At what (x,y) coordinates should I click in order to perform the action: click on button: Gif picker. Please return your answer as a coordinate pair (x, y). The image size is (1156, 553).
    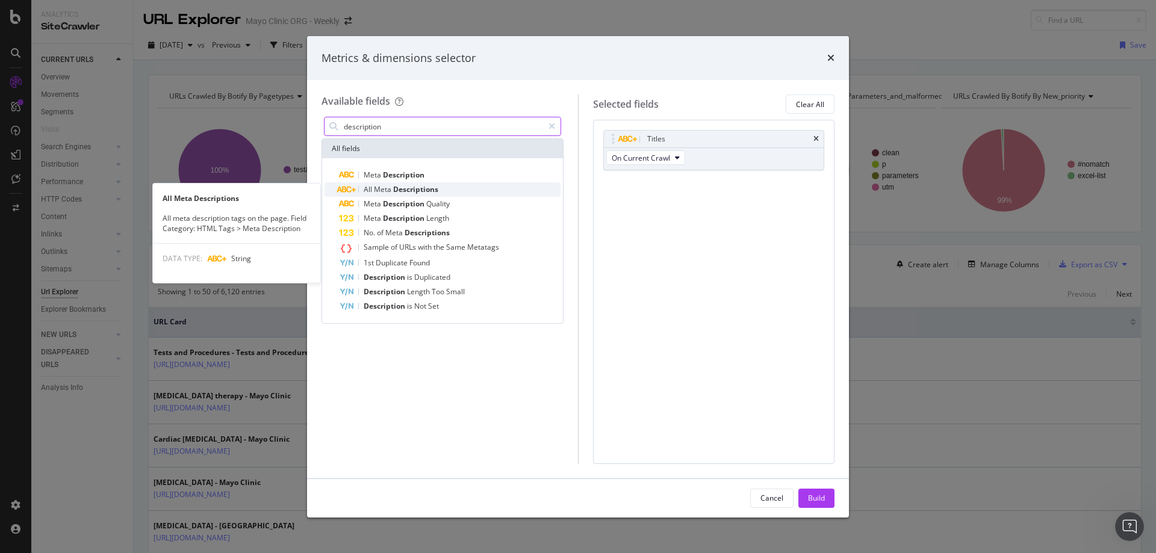
    Looking at the image, I should click on (43, 399).